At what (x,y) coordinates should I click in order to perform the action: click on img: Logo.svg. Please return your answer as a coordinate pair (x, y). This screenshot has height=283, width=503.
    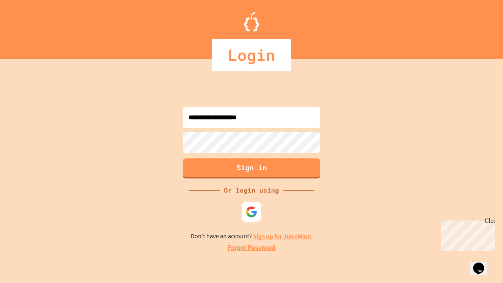
    Looking at the image, I should click on (251, 22).